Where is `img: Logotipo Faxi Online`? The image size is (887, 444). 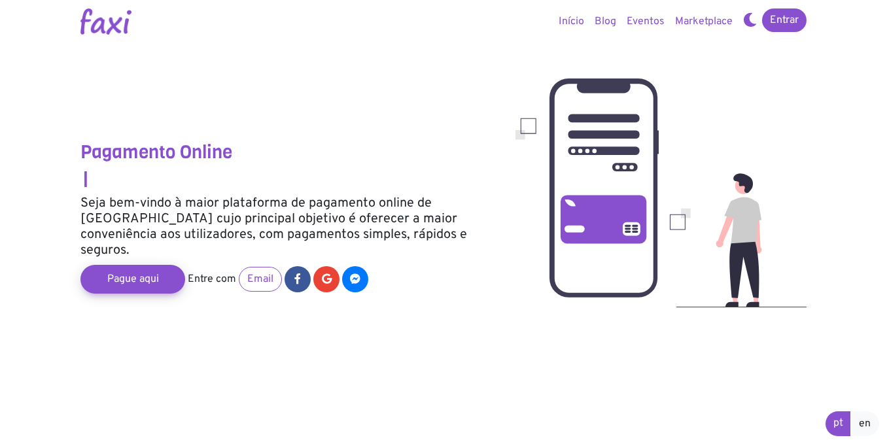
img: Logotipo Faxi Online is located at coordinates (106, 22).